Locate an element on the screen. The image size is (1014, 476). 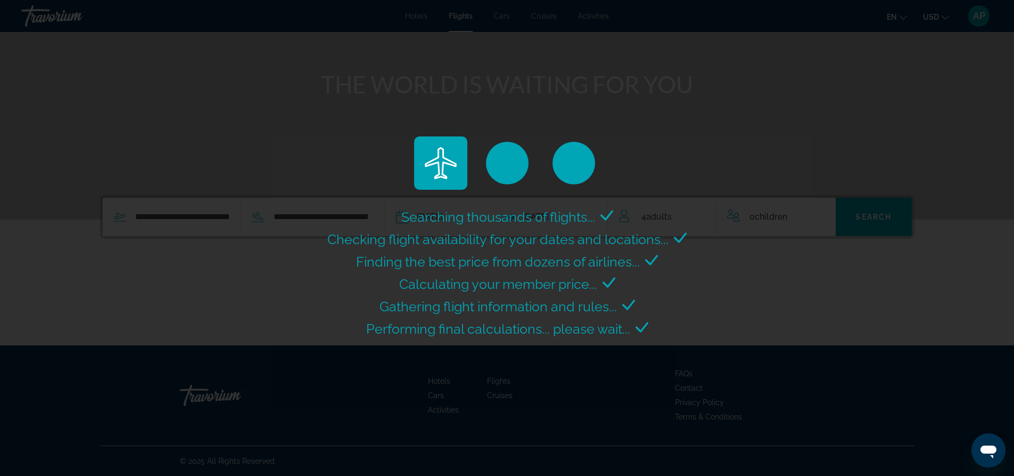
span: Gathering flight information and rules... is located at coordinates (498, 306).